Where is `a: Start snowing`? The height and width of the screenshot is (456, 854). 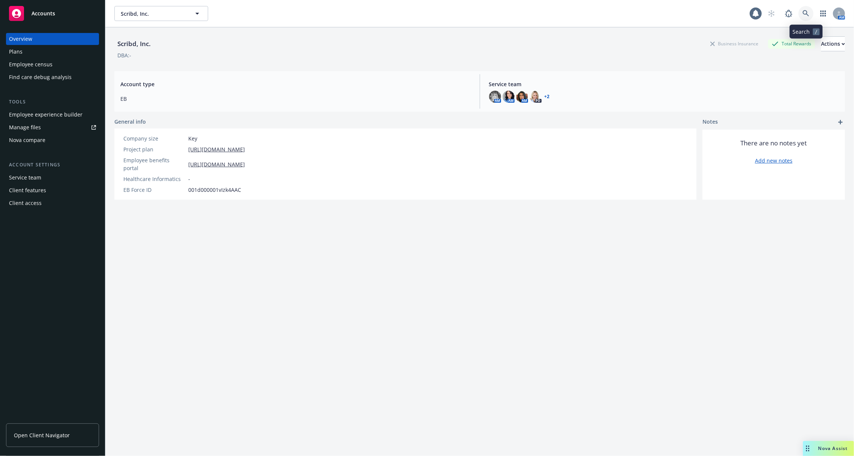 a: Start snowing is located at coordinates (771, 13).